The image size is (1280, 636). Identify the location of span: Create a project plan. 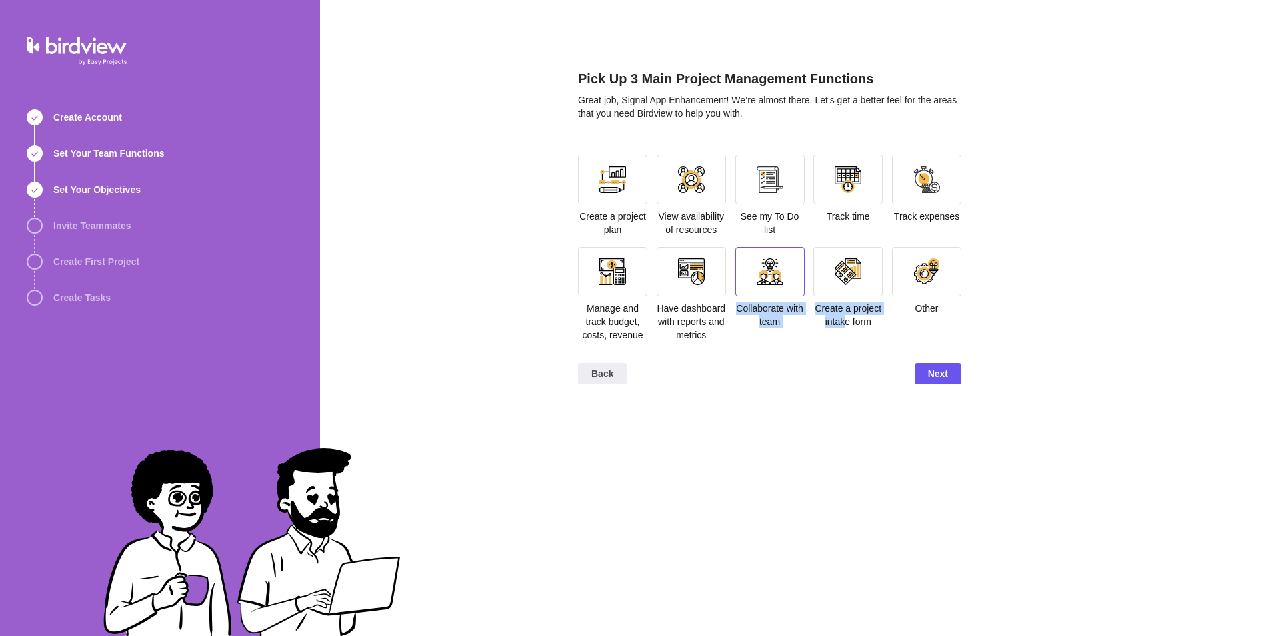
(613, 223).